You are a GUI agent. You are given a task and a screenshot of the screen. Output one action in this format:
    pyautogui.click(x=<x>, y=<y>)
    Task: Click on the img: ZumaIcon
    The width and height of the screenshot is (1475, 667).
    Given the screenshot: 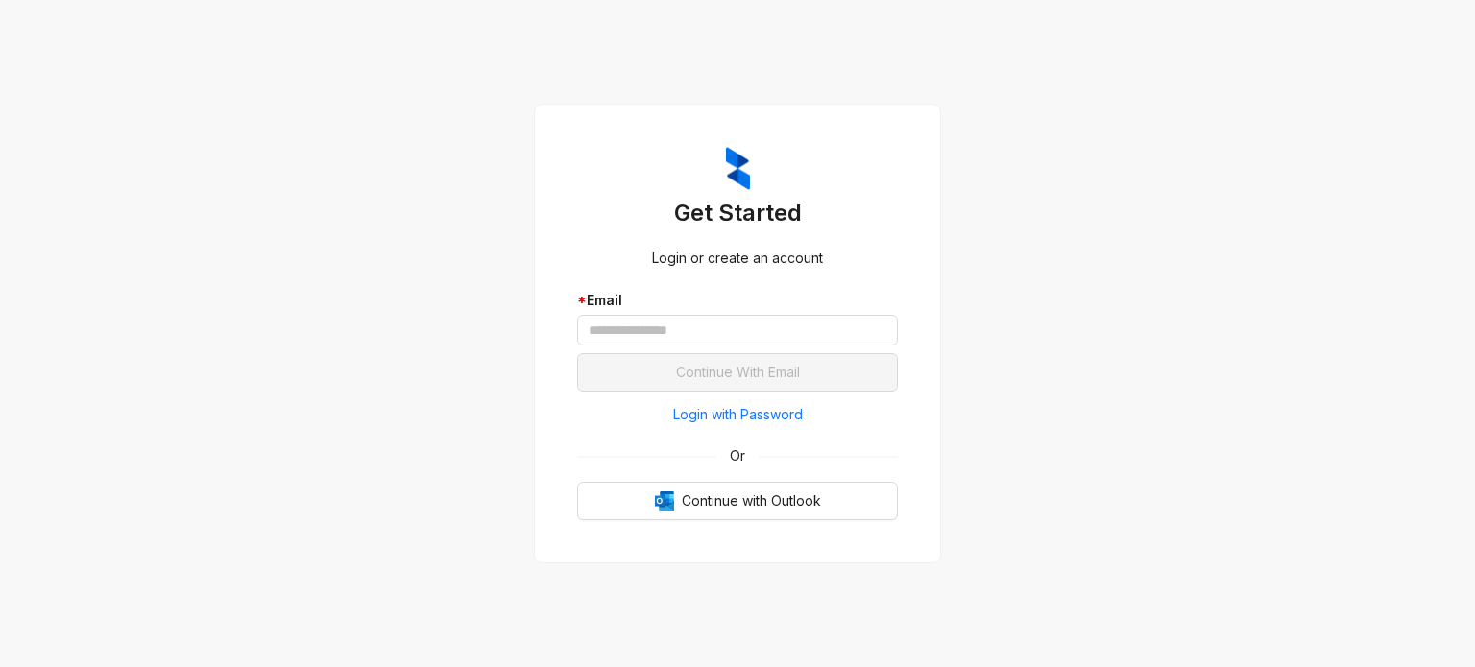 What is the action you would take?
    pyautogui.click(x=738, y=169)
    